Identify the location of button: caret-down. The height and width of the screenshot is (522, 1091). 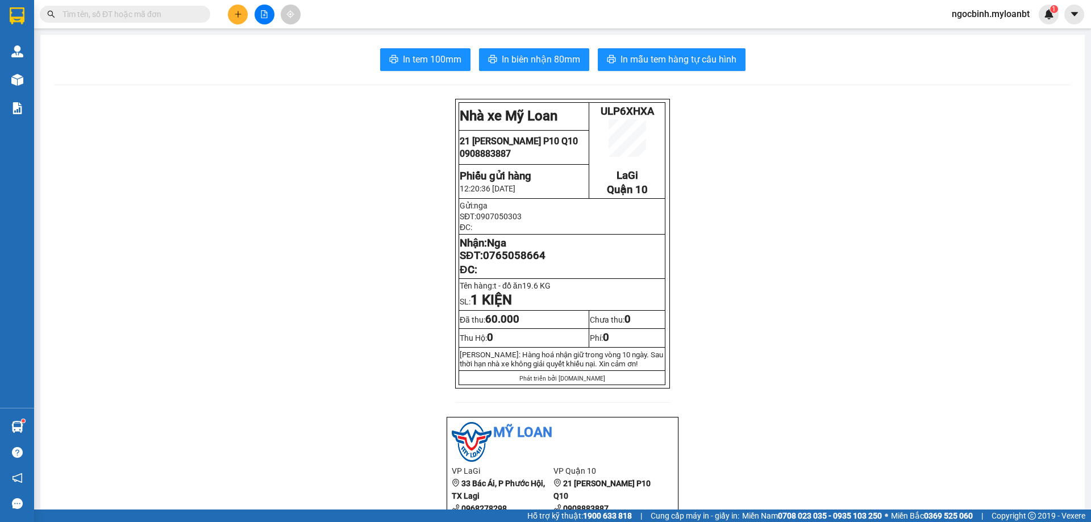
(1074, 14).